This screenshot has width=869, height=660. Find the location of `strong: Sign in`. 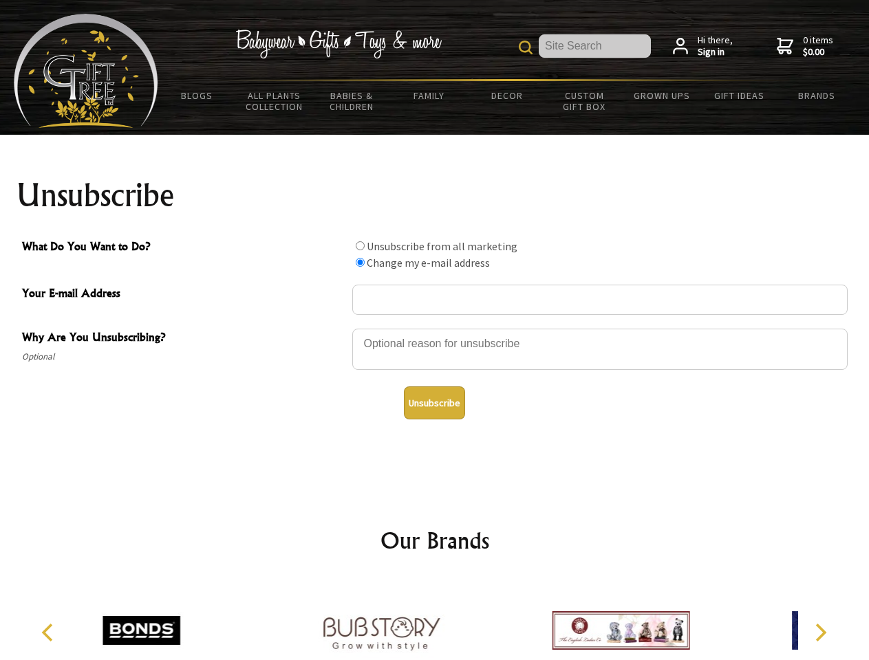

strong: Sign in is located at coordinates (715, 52).